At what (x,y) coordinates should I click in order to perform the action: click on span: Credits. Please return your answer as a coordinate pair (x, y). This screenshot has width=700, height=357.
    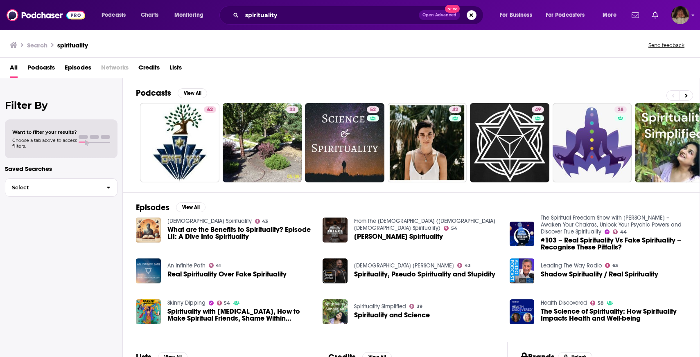
    Looking at the image, I should click on (149, 69).